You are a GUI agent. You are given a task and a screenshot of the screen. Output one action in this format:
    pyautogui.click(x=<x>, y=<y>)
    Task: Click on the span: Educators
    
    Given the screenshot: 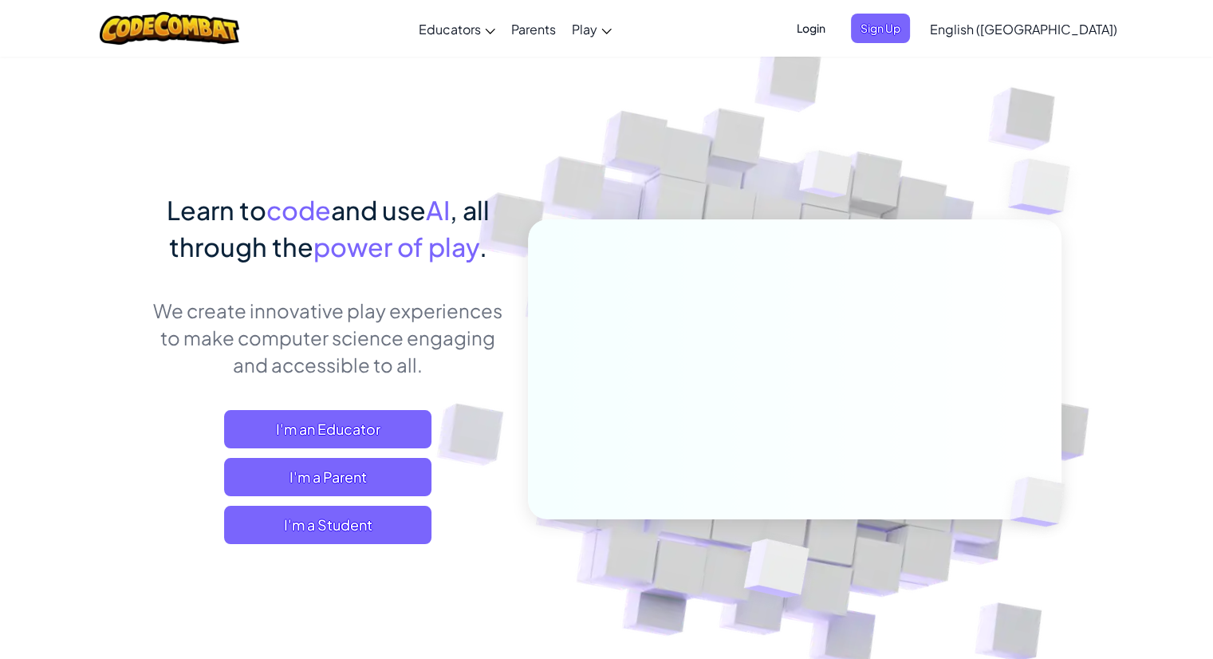 What is the action you would take?
    pyautogui.click(x=450, y=29)
    